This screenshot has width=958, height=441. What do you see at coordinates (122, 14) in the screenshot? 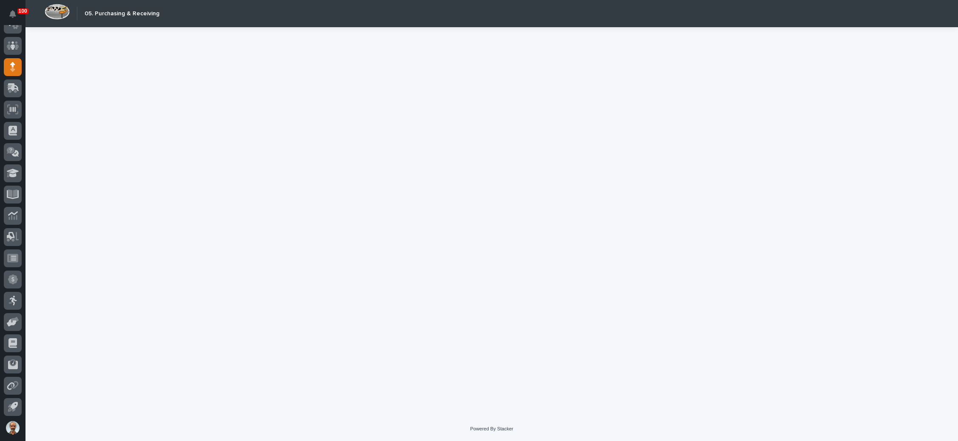
I see `h2: 05. Purchasing & Receiving` at bounding box center [122, 14].